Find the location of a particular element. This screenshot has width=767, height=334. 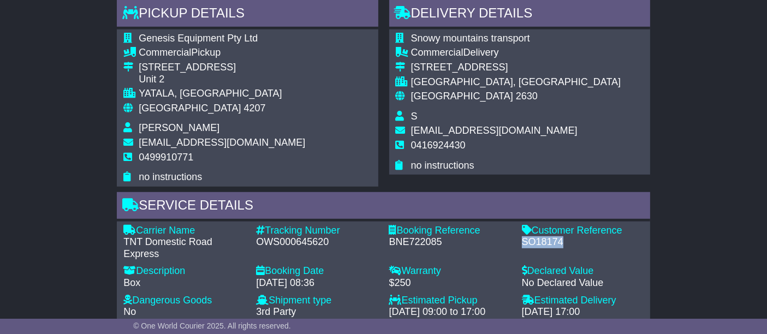

div: Booking Date is located at coordinates (317, 271).